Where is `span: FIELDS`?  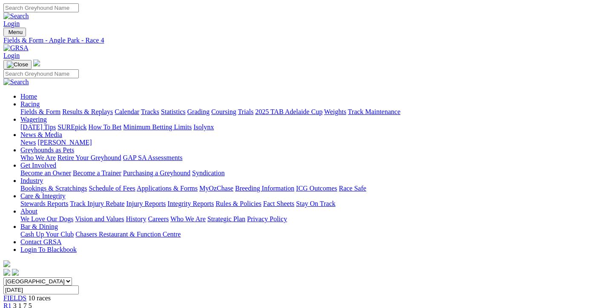 span: FIELDS is located at coordinates (15, 298).